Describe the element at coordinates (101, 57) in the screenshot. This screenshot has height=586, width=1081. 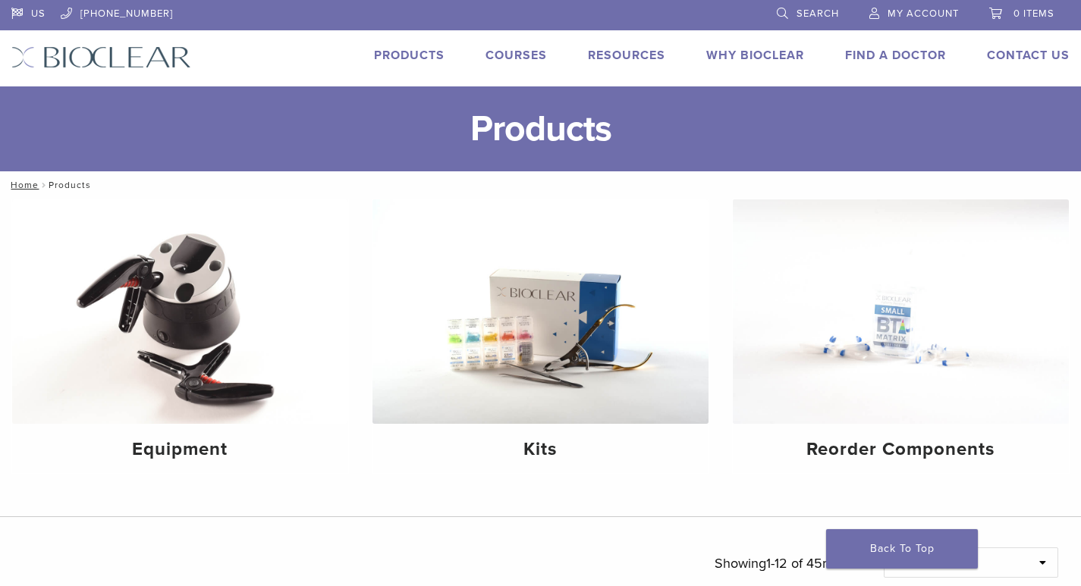
I see `img: Bioclear` at that location.